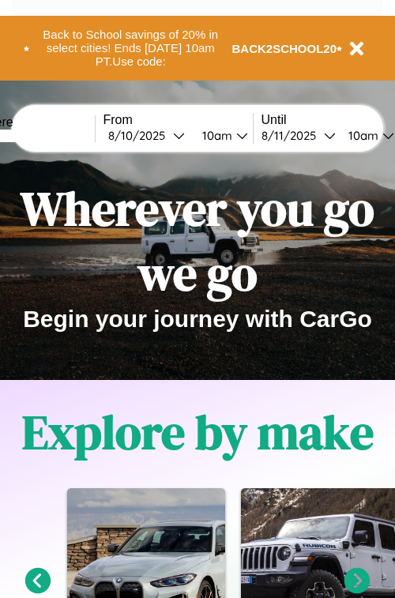 The width and height of the screenshot is (395, 598). Describe the element at coordinates (146, 135) in the screenshot. I see `button: 8/10/2025` at that location.